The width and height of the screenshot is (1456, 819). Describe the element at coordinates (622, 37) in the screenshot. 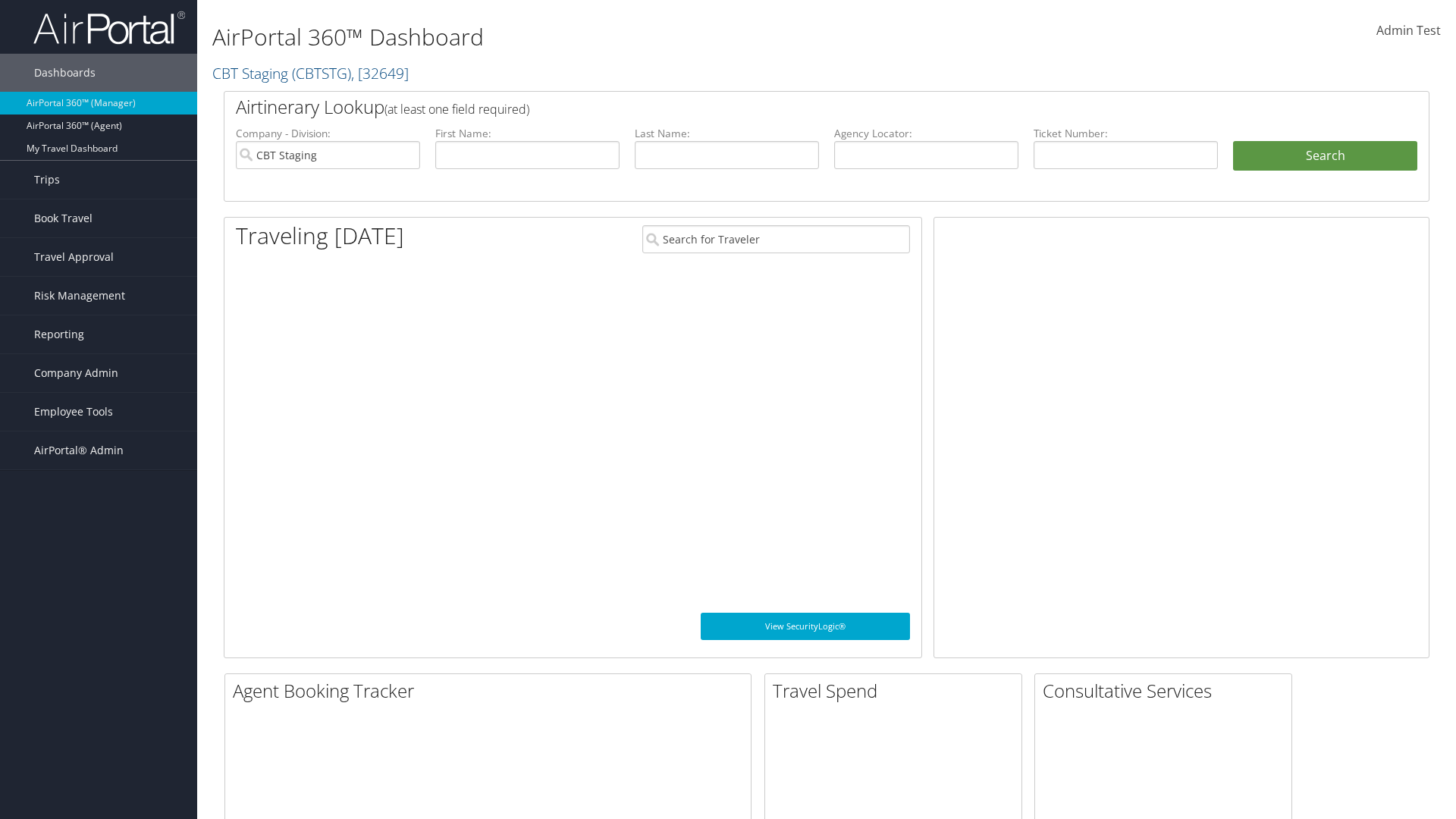

I see `h1: AirPortal 360™ Dashboard` at that location.